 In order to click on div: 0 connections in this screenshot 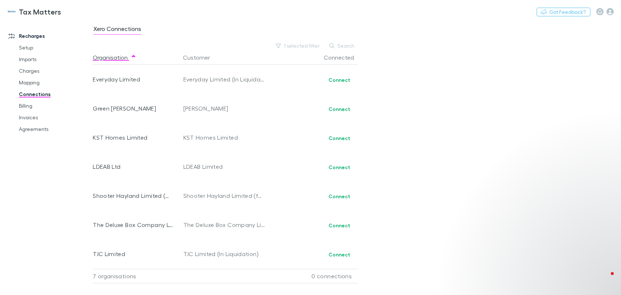, I will do `click(311, 276)`.